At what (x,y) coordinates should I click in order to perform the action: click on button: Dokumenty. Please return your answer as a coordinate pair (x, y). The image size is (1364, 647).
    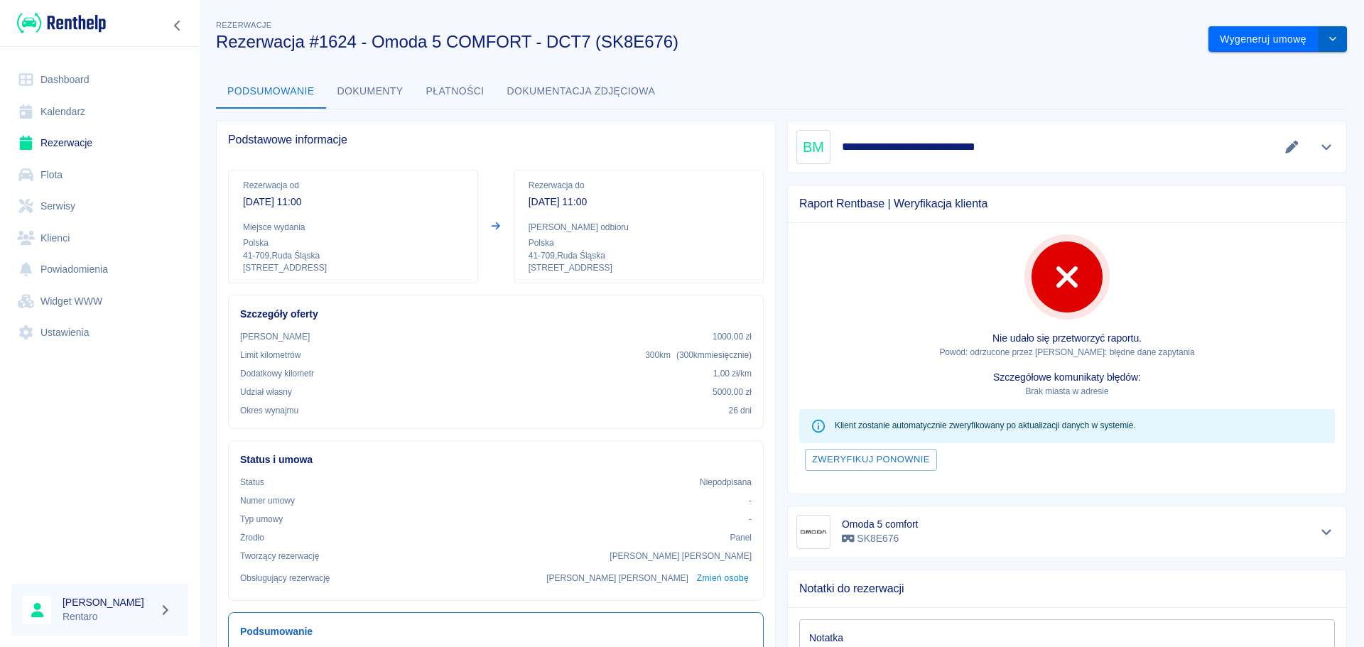
    Looking at the image, I should click on (370, 92).